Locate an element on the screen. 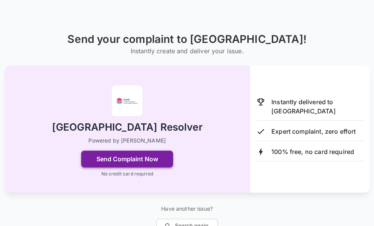 This screenshot has width=374, height=226. p: 100% free, no card required is located at coordinates (312, 151).